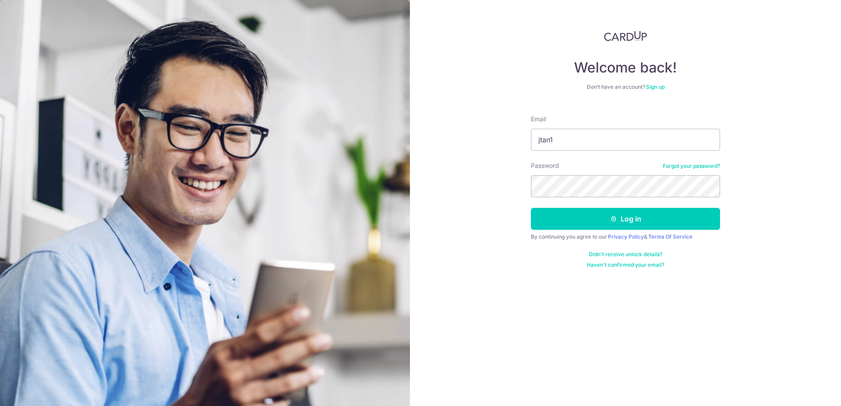 This screenshot has height=406, width=841. I want to click on keeper-lock: Open Keeper Popup, so click(707, 140).